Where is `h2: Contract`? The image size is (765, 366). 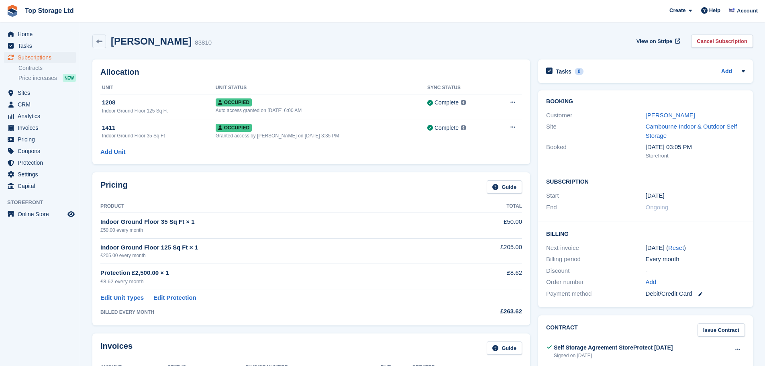
h2: Contract is located at coordinates (562, 330).